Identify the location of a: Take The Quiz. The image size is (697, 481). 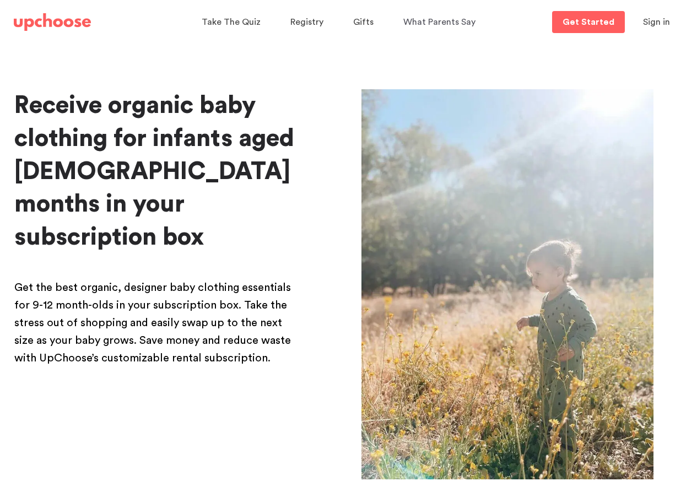
(232, 22).